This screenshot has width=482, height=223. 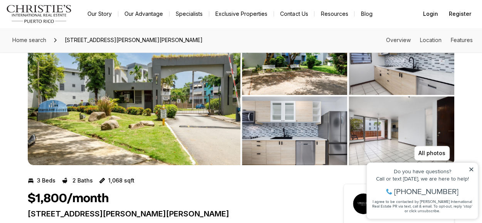 What do you see at coordinates (60, 20) in the screenshot?
I see `div: Do you have questions?` at bounding box center [60, 20].